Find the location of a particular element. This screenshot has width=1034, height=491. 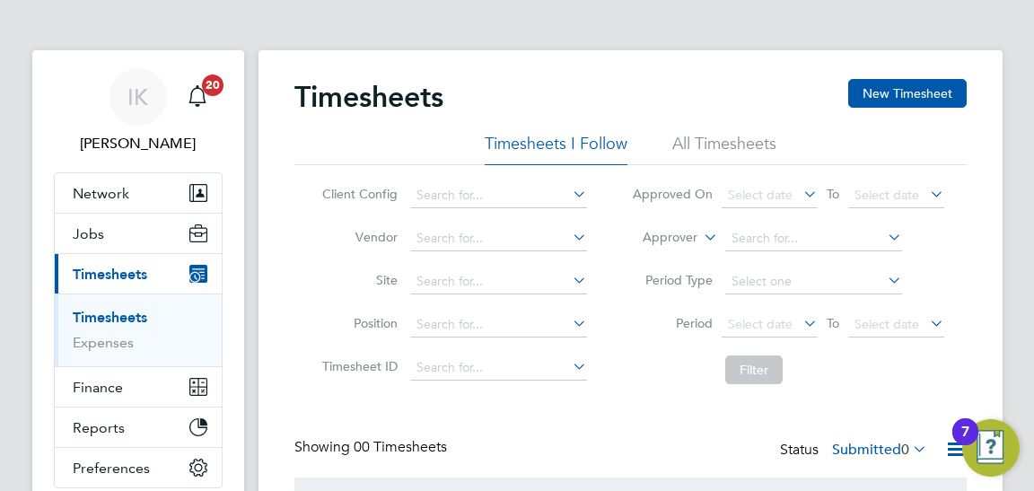

button: Timesheets is located at coordinates (138, 274).